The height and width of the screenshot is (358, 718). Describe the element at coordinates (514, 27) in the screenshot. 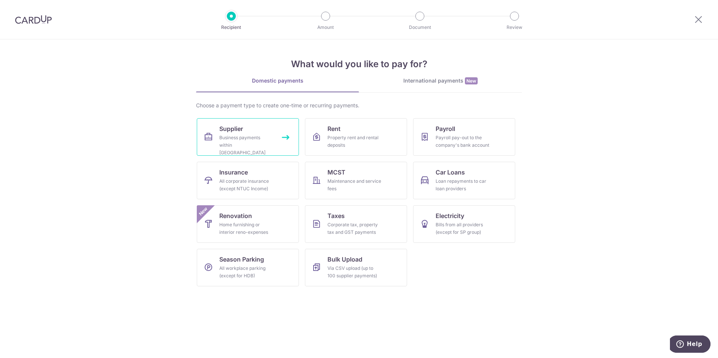

I see `p: Review` at that location.